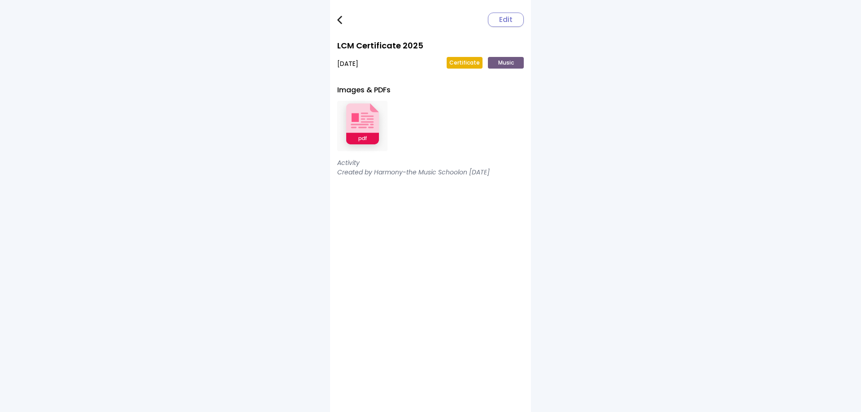  I want to click on span: Edit, so click(506, 20).